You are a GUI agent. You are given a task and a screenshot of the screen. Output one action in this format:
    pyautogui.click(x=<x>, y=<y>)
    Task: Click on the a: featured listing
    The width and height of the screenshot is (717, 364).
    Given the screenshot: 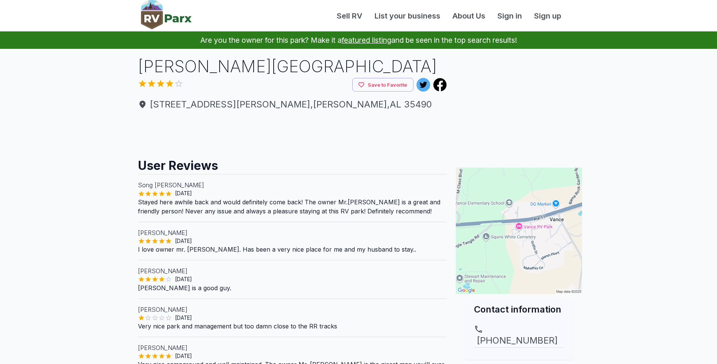 What is the action you would take?
    pyautogui.click(x=366, y=40)
    